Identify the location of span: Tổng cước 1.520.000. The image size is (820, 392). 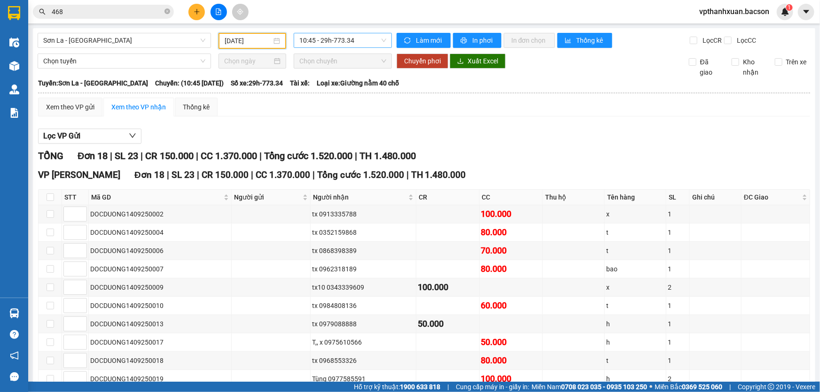
(308, 156).